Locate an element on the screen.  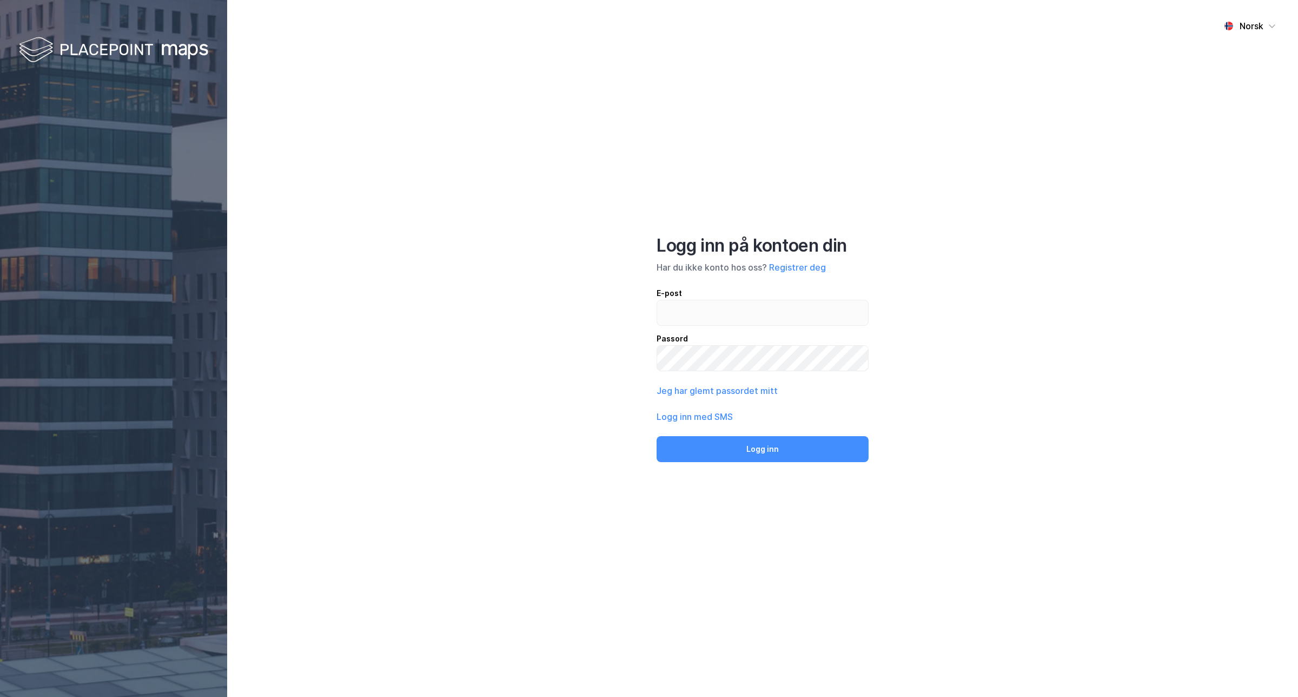
div: Norsk is located at coordinates (1252, 26).